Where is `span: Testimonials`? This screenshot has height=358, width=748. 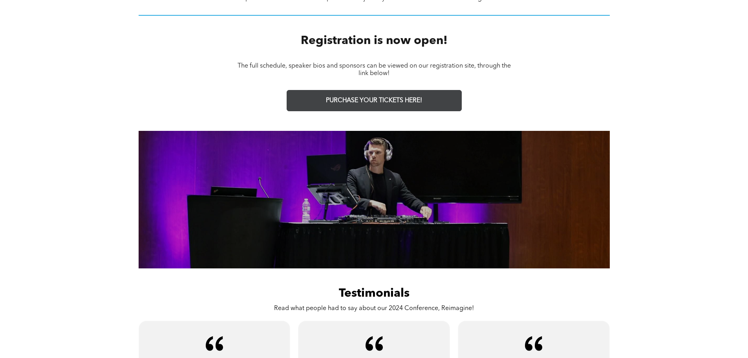 span: Testimonials is located at coordinates (374, 293).